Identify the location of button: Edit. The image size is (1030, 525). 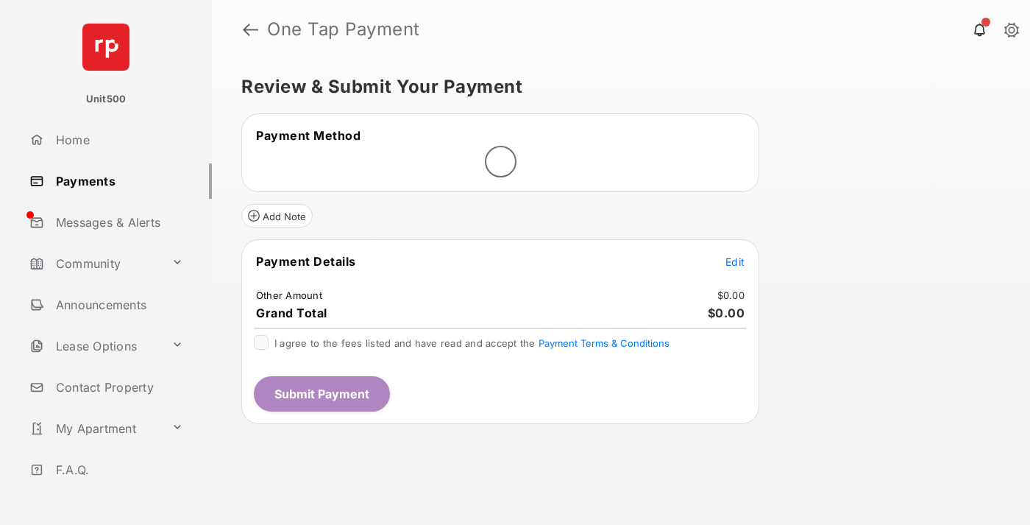
(735, 261).